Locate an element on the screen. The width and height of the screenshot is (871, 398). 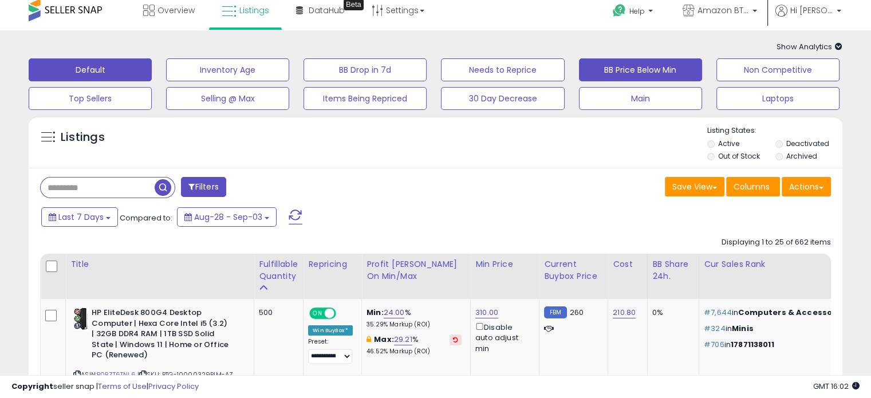
span: Help is located at coordinates (637, 11).